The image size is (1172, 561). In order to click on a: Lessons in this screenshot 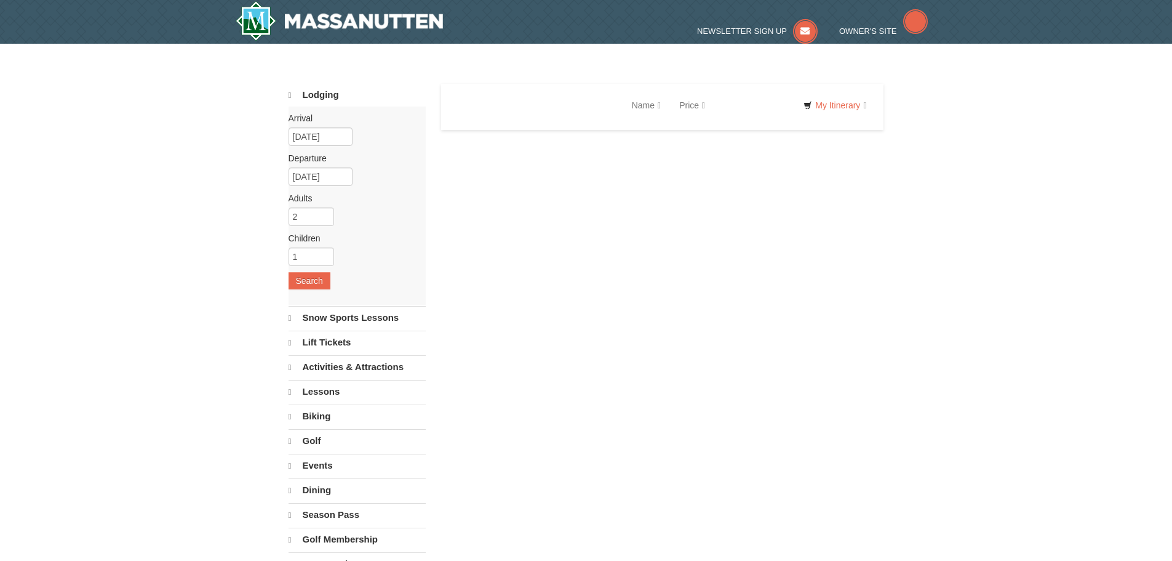, I will do `click(357, 391)`.